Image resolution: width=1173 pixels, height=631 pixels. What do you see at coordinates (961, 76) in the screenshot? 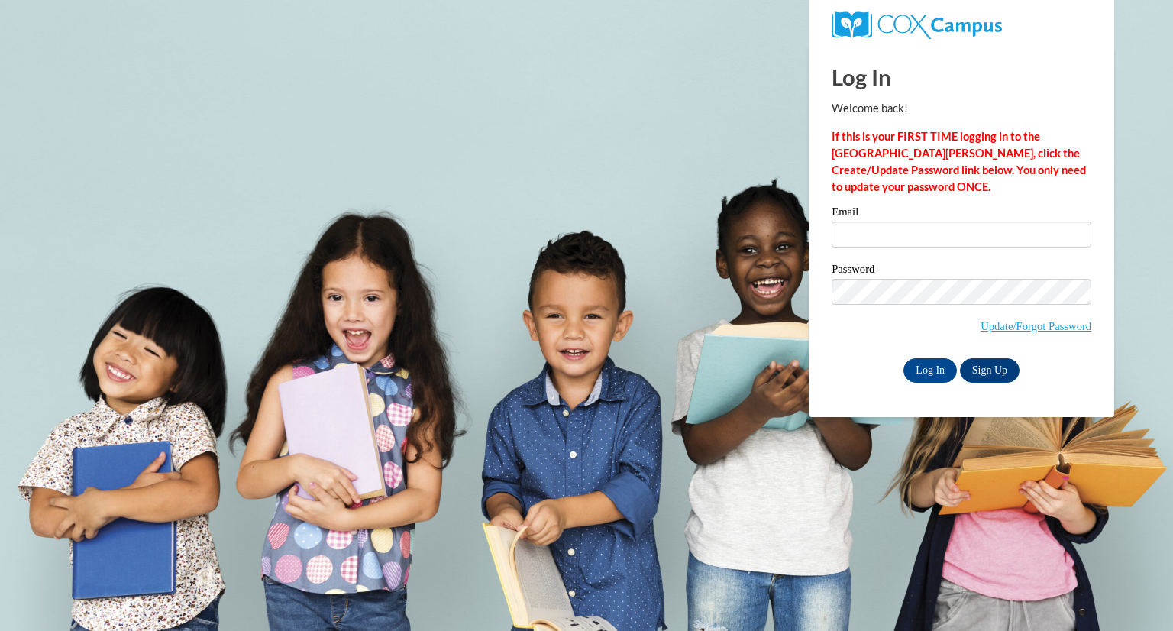
I see `h1: Log In` at bounding box center [961, 76].